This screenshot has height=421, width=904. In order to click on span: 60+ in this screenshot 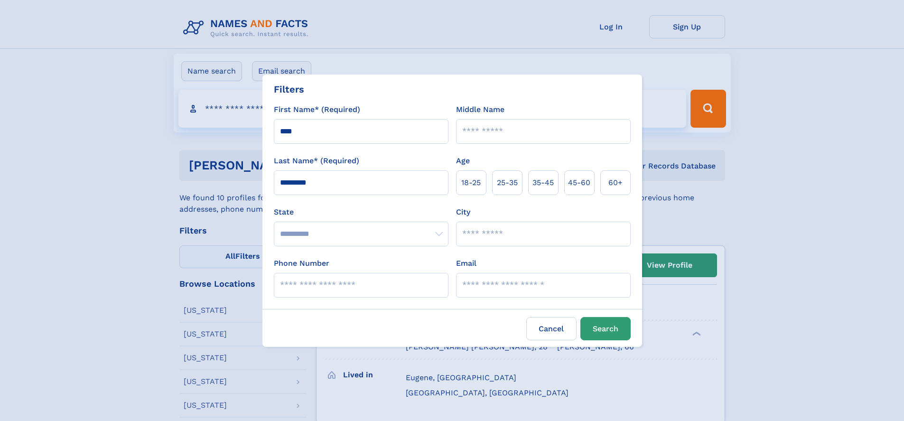, I will do `click(615, 183)`.